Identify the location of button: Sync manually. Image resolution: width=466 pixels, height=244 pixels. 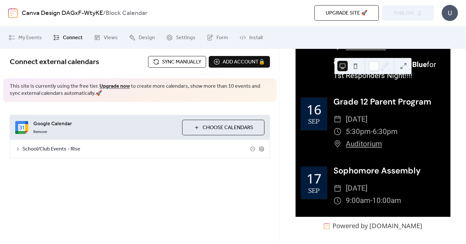
(177, 62).